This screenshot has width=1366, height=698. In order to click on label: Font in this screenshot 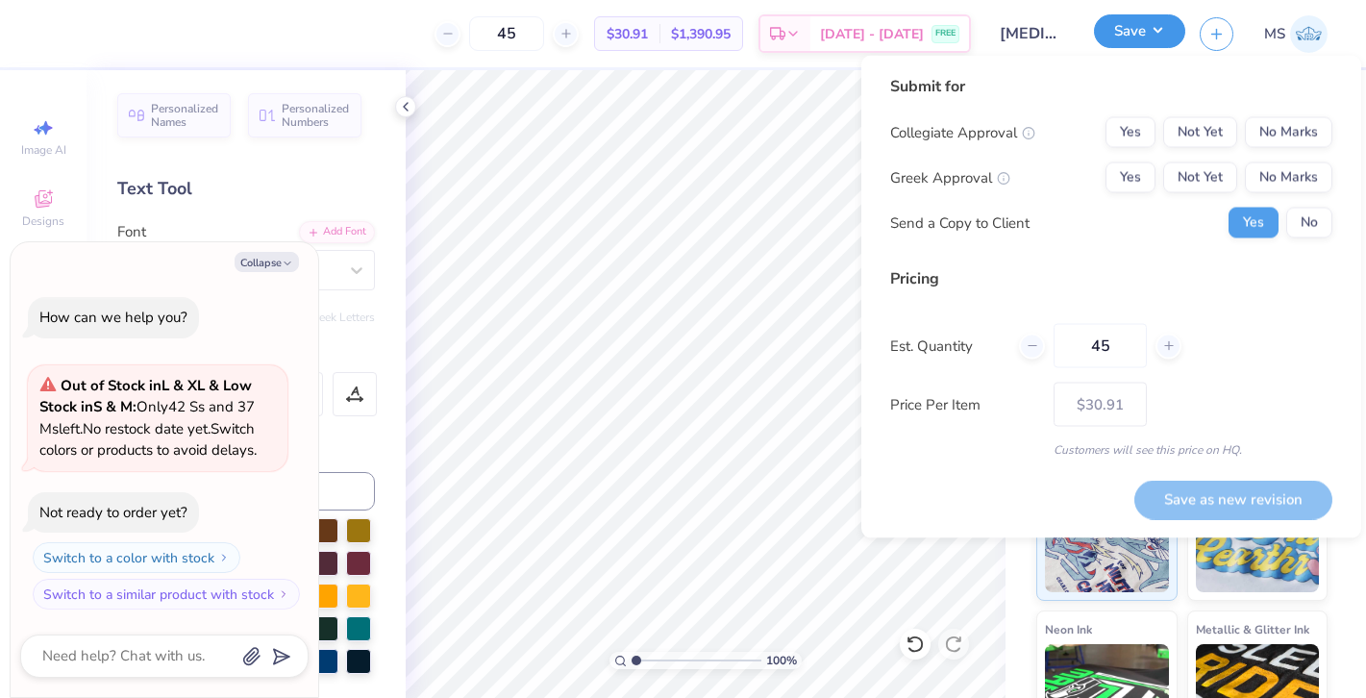, I will do `click(132, 232)`.